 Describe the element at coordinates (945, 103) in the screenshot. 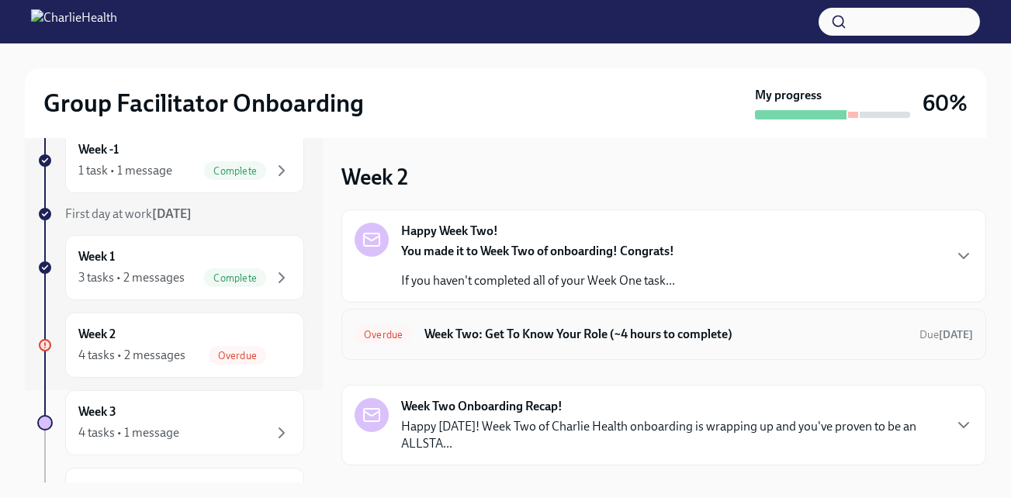

I see `h3: 60%` at that location.